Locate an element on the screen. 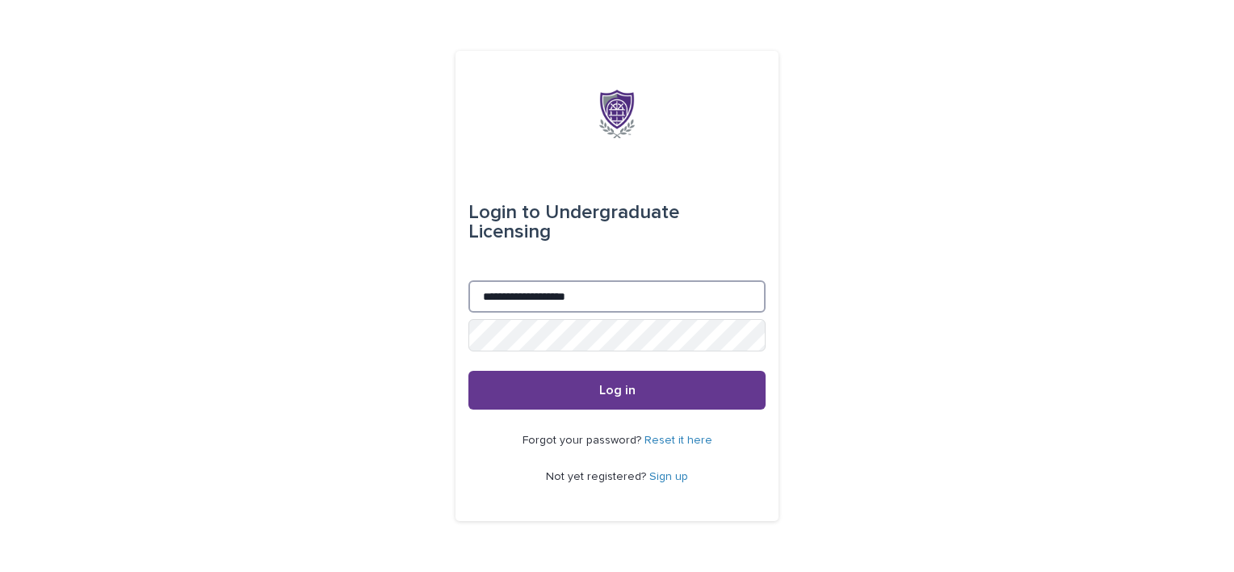  img: x6gApCqSSRW4kcS938hP is located at coordinates (617, 114).